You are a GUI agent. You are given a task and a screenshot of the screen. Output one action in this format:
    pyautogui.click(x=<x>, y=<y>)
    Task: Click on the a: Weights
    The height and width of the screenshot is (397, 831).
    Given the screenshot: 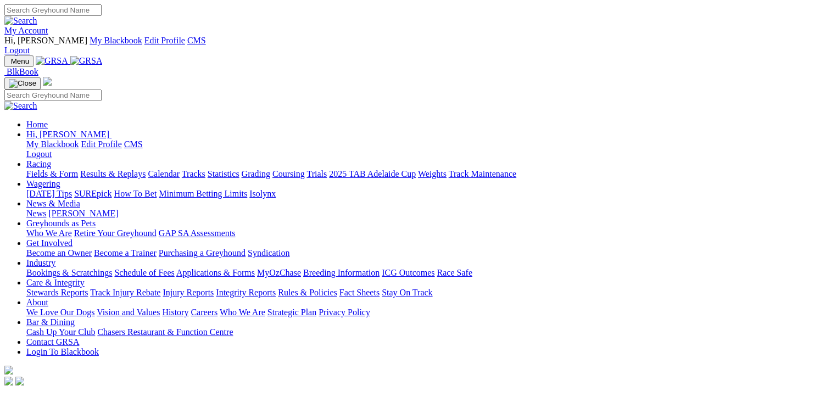 What is the action you would take?
    pyautogui.click(x=432, y=174)
    